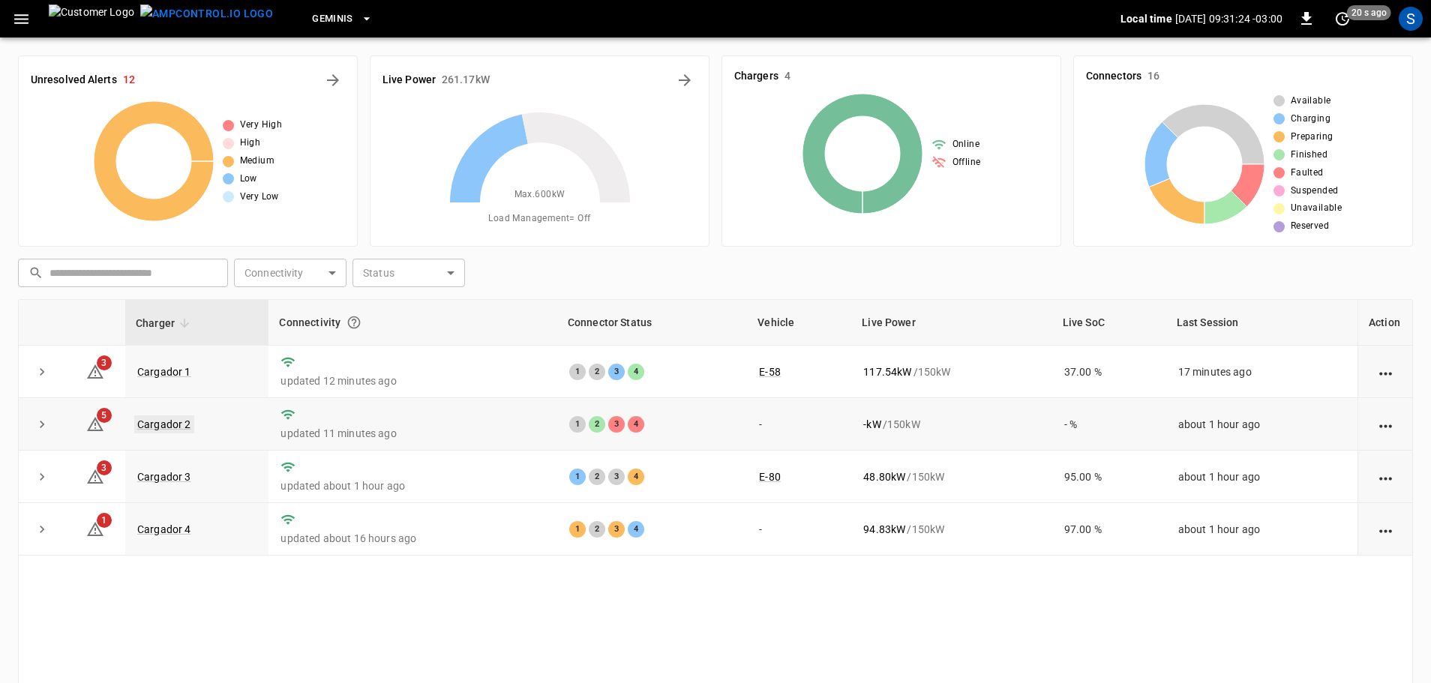 Image resolution: width=1431 pixels, height=683 pixels. I want to click on span: Medium, so click(257, 161).